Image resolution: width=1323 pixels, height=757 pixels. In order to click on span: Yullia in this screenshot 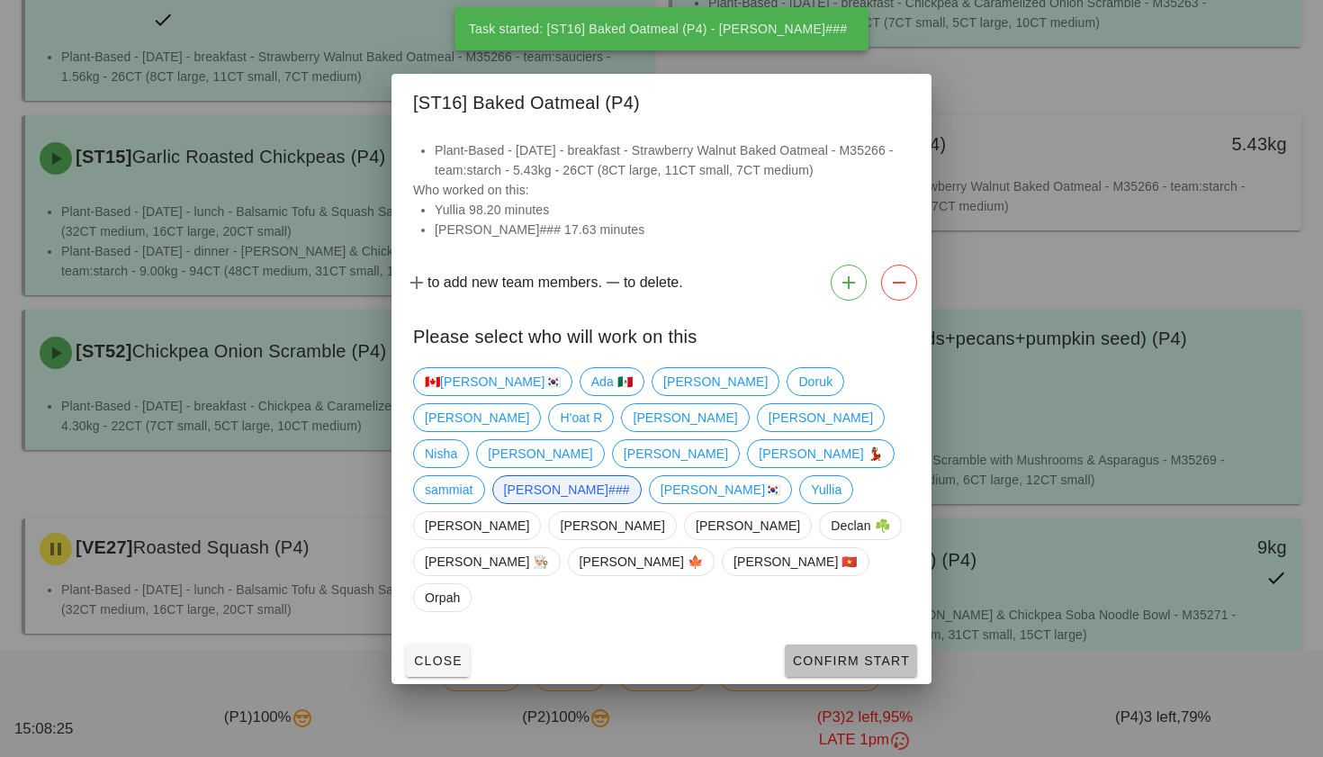, I will do `click(826, 490)`.